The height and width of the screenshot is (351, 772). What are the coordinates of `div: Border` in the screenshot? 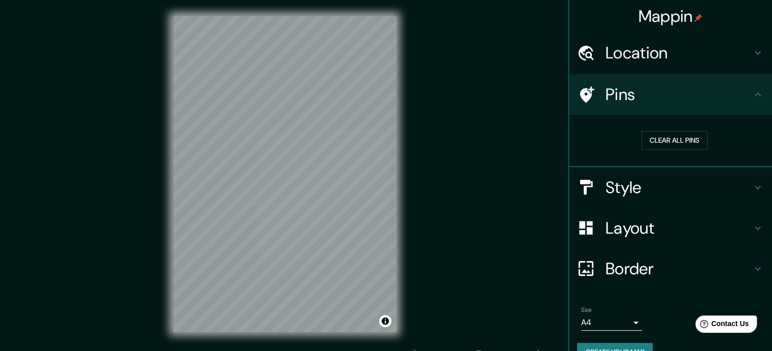 It's located at (671, 269).